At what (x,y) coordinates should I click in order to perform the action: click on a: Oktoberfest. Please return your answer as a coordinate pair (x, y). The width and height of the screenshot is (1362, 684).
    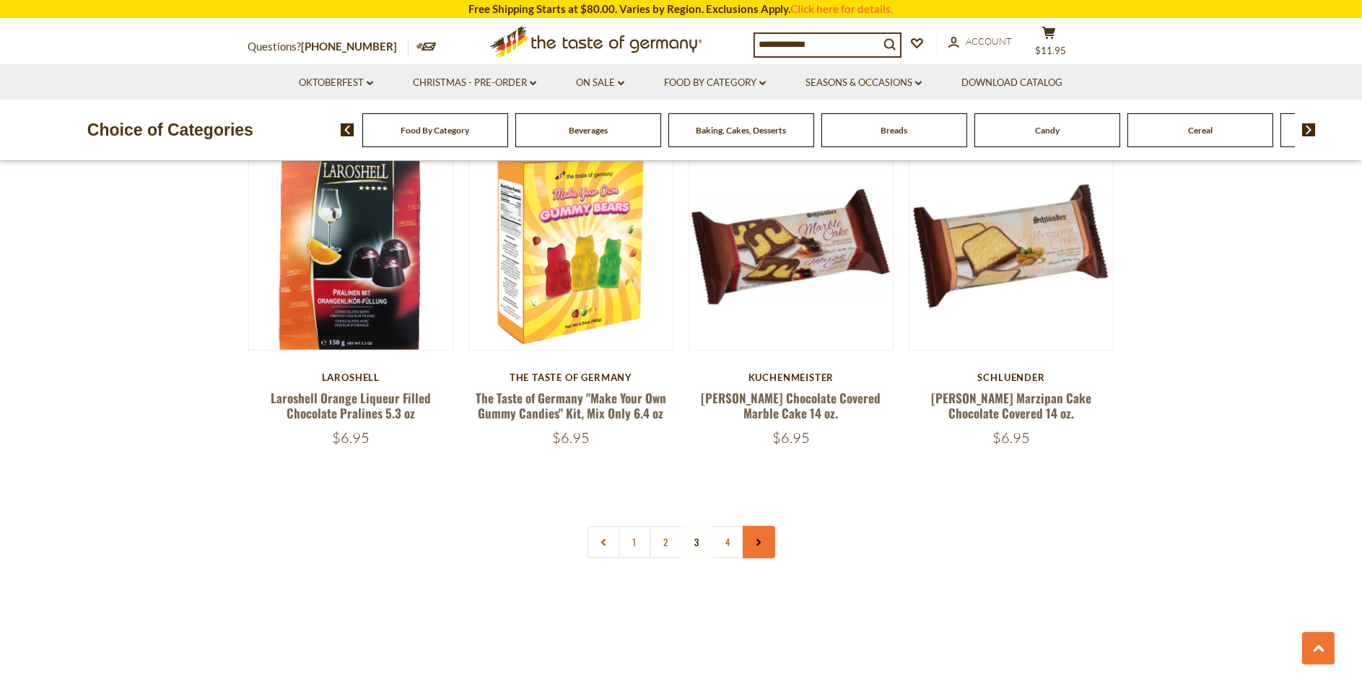
    Looking at the image, I should click on (336, 83).